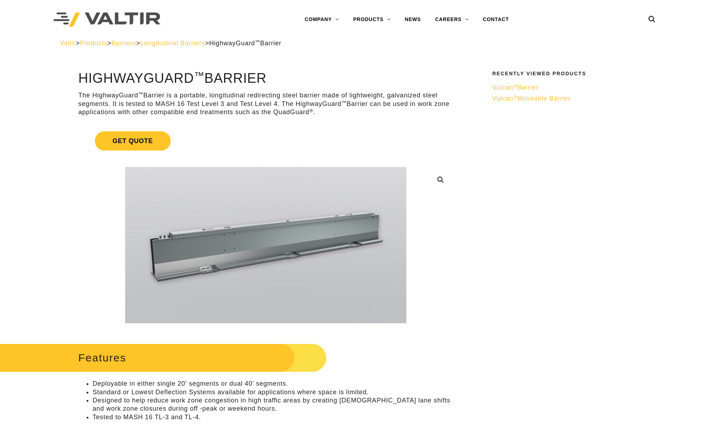 This screenshot has width=709, height=436. Describe the element at coordinates (68, 43) in the screenshot. I see `a: Valtir` at that location.